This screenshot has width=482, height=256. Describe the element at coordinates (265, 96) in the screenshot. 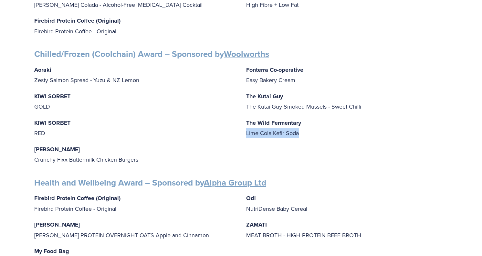

I see `strong: The Kutai Guy` at that location.